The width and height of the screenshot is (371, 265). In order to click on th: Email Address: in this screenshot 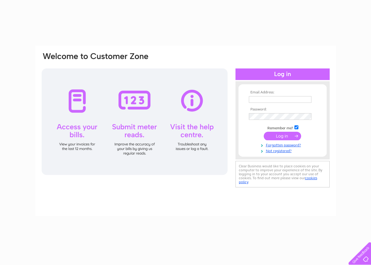, I will do `click(283, 92)`.